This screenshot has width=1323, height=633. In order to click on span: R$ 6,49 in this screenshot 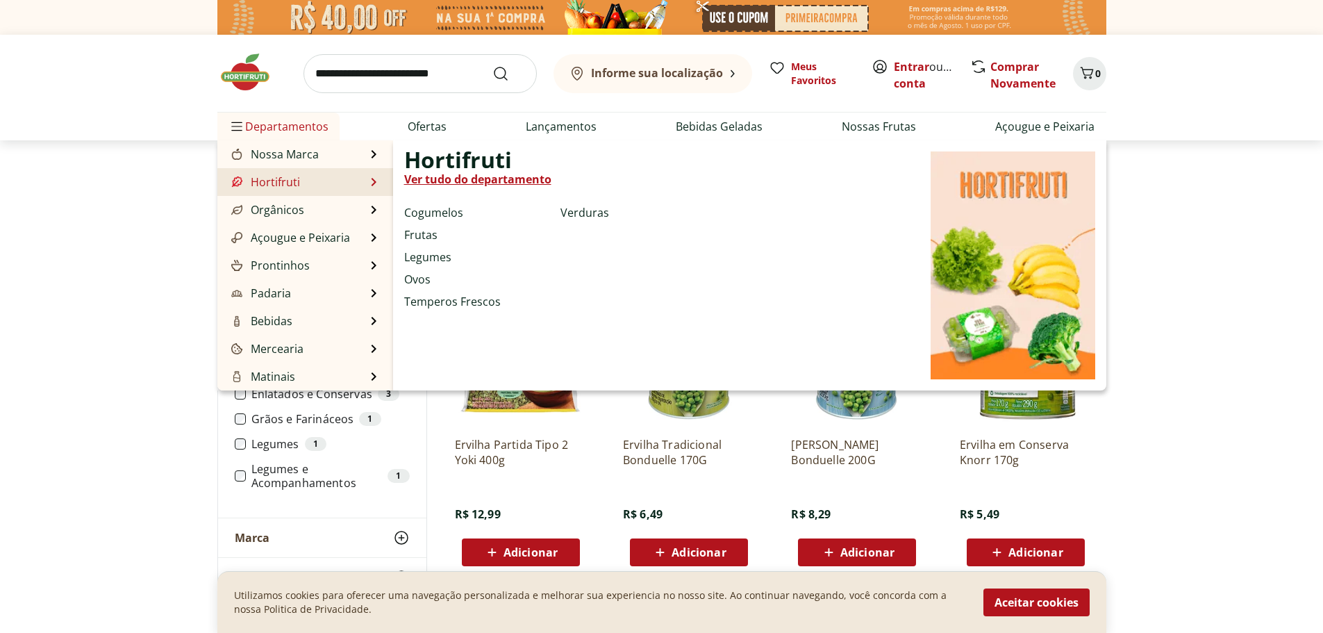, I will do `click(643, 514)`.